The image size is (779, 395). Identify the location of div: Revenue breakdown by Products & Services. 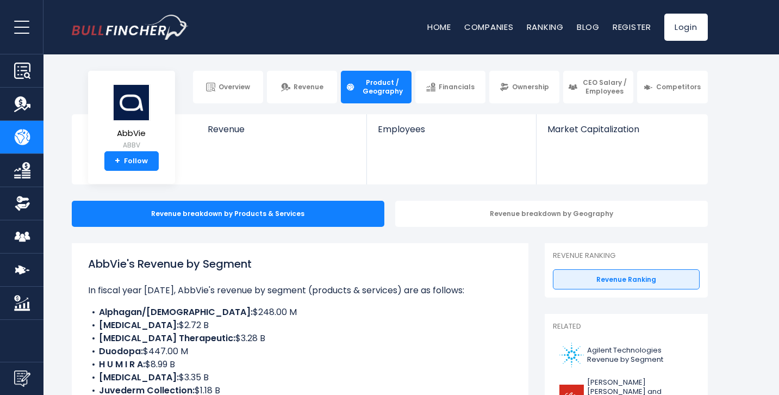
(228, 214).